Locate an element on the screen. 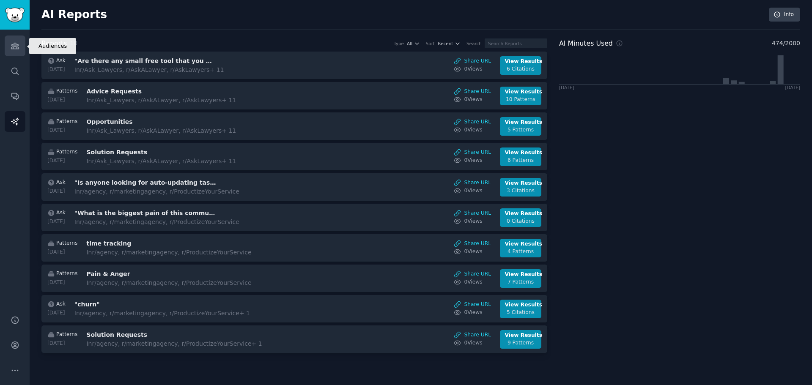 The width and height of the screenshot is (812, 385). img: GummySearch logo is located at coordinates (15, 15).